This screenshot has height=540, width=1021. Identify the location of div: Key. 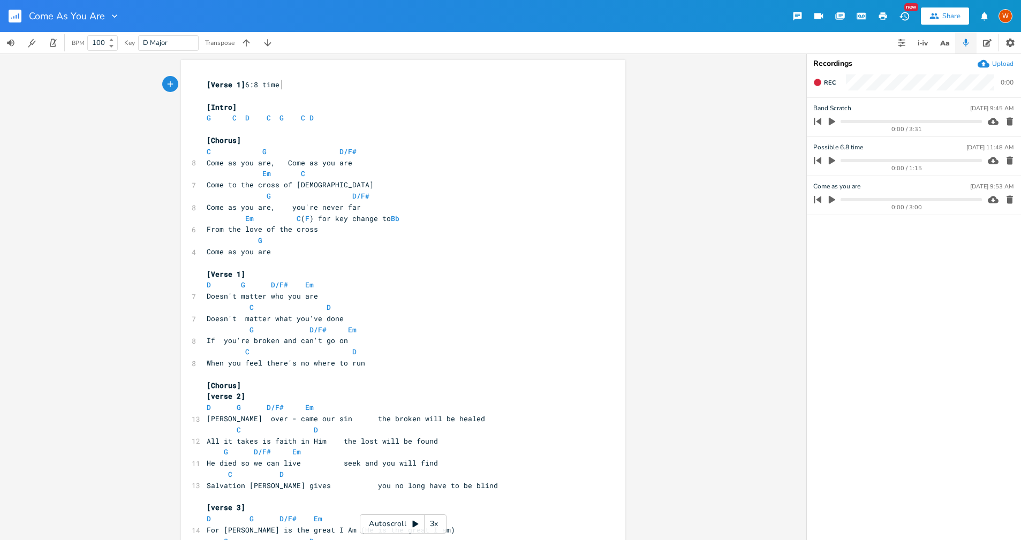
(130, 43).